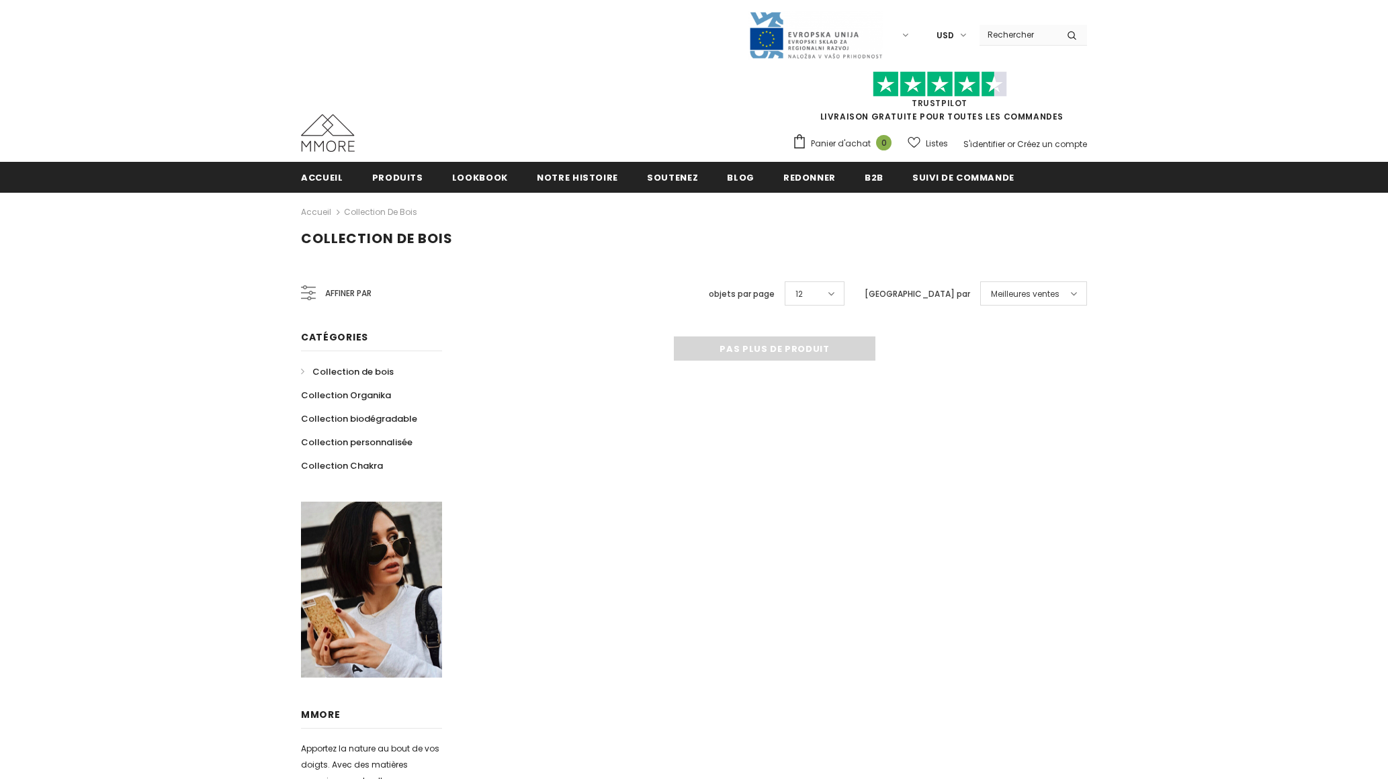  What do you see at coordinates (320, 715) in the screenshot?
I see `span: MMORE` at bounding box center [320, 715].